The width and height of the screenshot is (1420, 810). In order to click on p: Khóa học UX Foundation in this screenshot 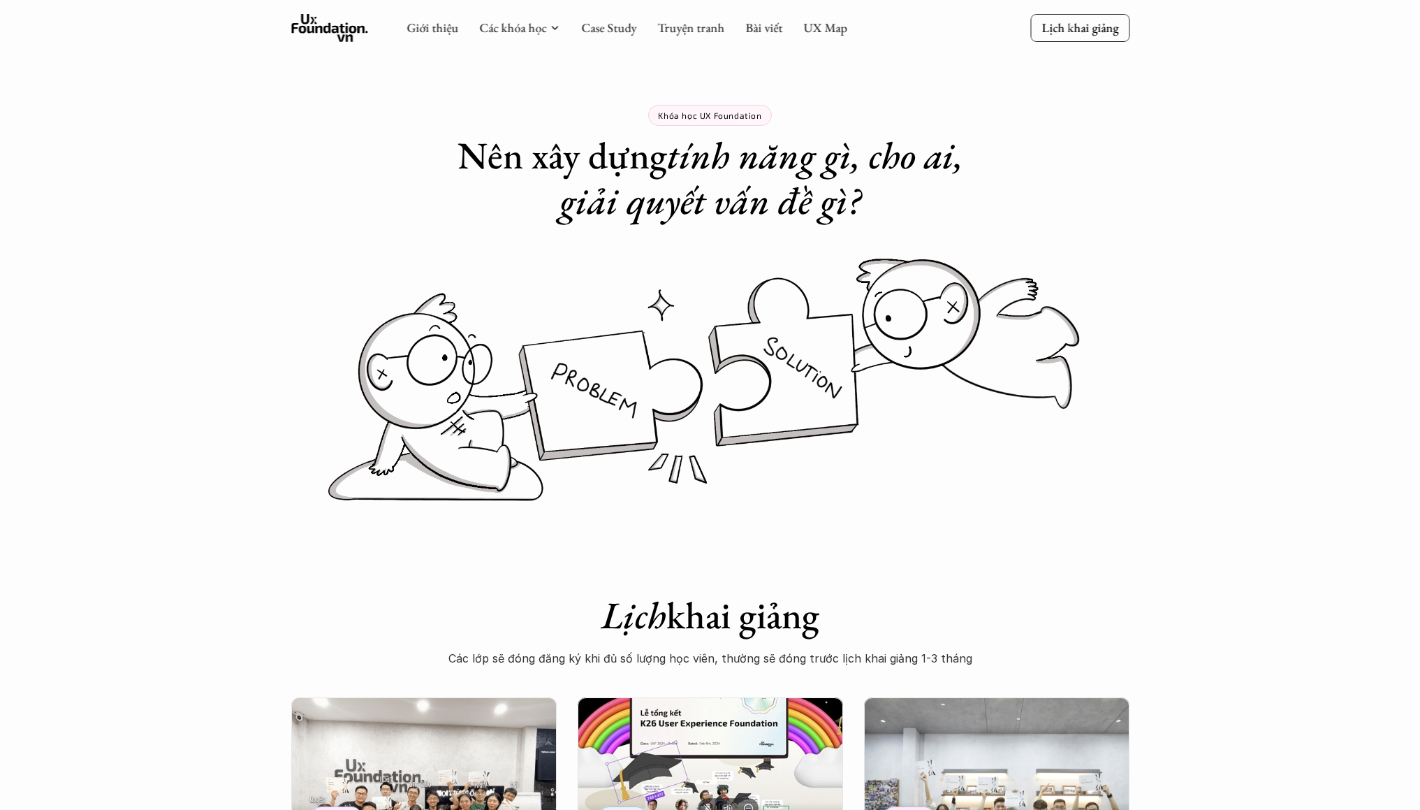, I will do `click(710, 115)`.